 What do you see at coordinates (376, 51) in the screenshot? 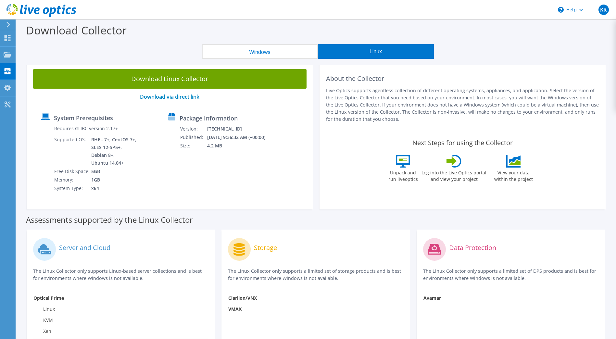
I see `button: Linux` at bounding box center [376, 51].